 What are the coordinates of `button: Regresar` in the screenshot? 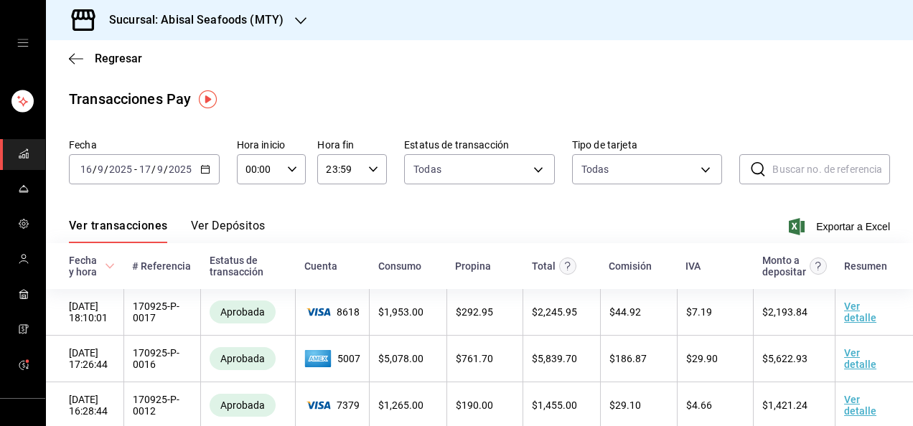 It's located at (106, 58).